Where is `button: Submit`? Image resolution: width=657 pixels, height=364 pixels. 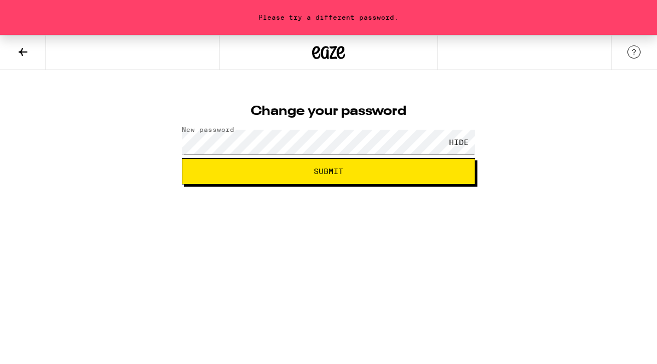 button: Submit is located at coordinates (329, 171).